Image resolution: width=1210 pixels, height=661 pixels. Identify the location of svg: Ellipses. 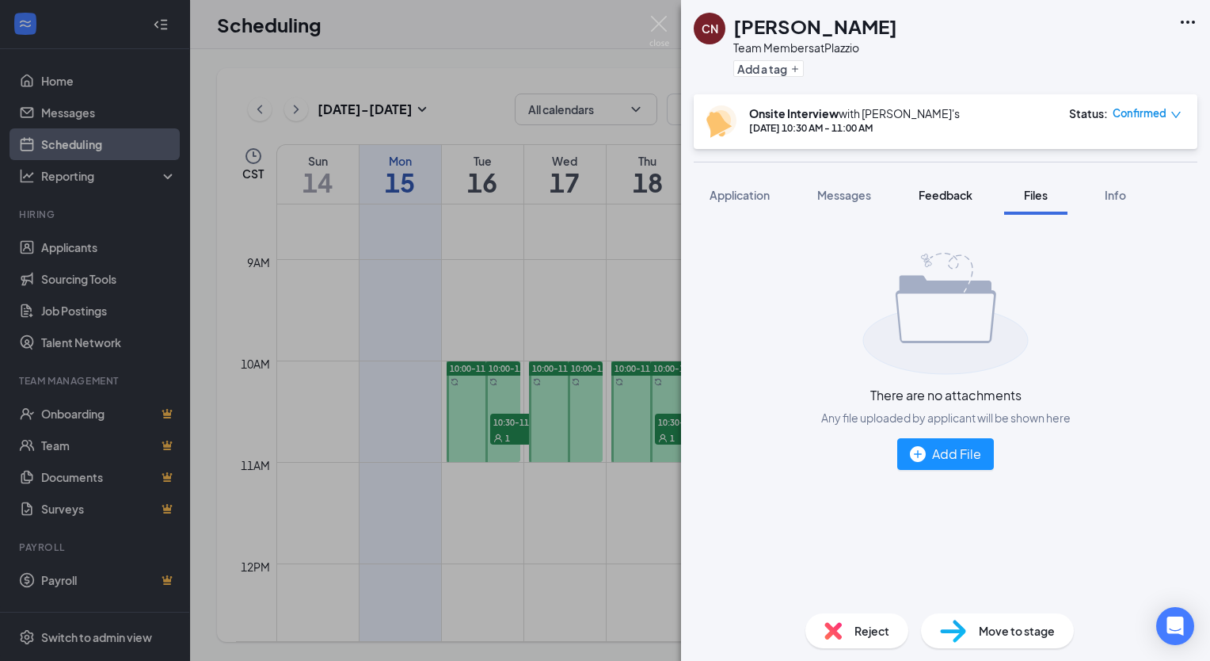
(1188, 22).